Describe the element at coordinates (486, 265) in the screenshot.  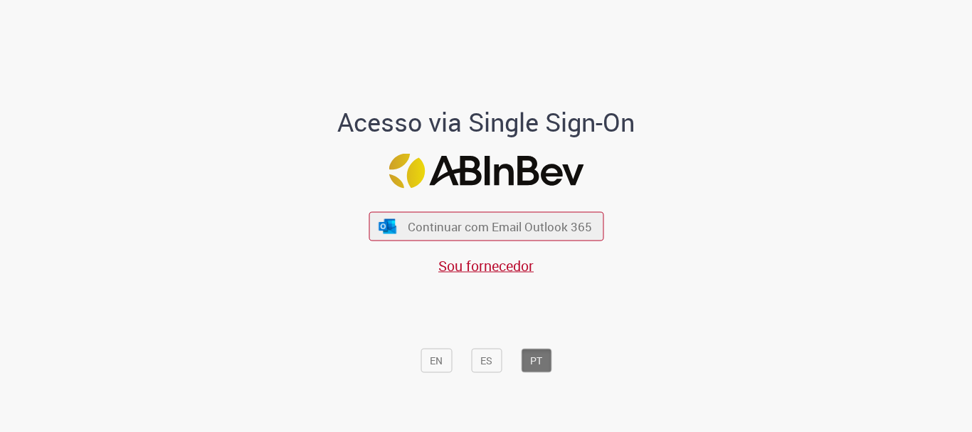
I see `a: Sou fornecedor` at that location.